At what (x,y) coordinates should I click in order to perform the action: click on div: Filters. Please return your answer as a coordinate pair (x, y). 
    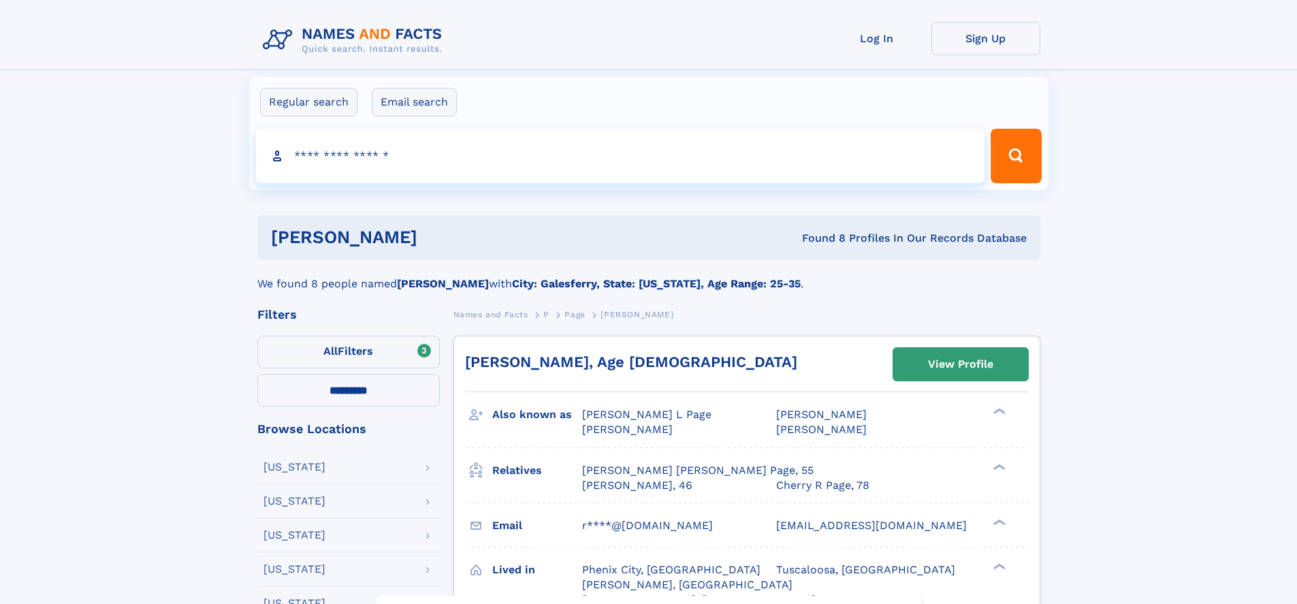
    Looking at the image, I should click on (349, 315).